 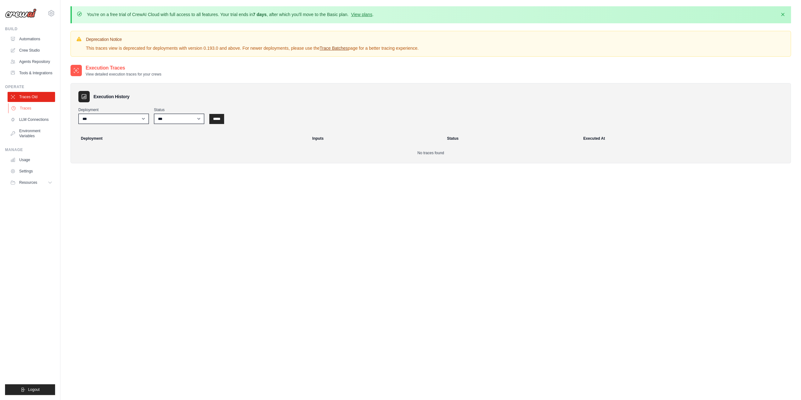 I want to click on a: Traces, so click(x=32, y=108).